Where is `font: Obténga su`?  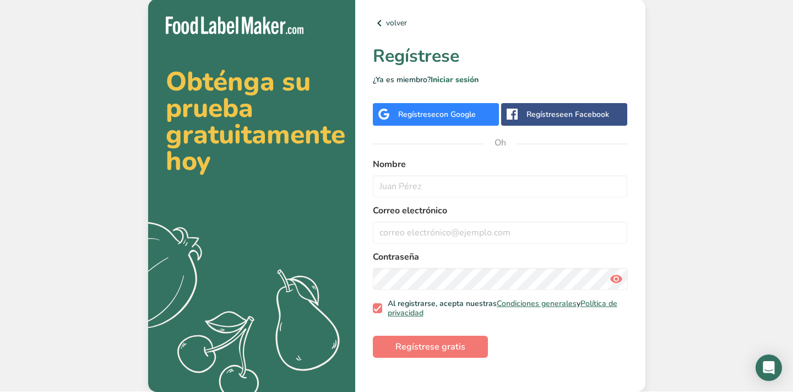 font: Obténga su is located at coordinates (238, 82).